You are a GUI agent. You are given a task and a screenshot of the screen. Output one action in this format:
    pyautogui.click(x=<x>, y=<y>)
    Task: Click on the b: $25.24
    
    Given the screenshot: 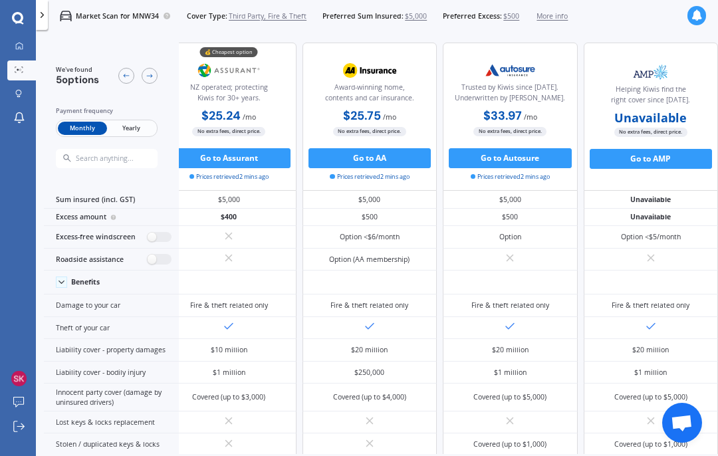 What is the action you would take?
    pyautogui.click(x=221, y=116)
    